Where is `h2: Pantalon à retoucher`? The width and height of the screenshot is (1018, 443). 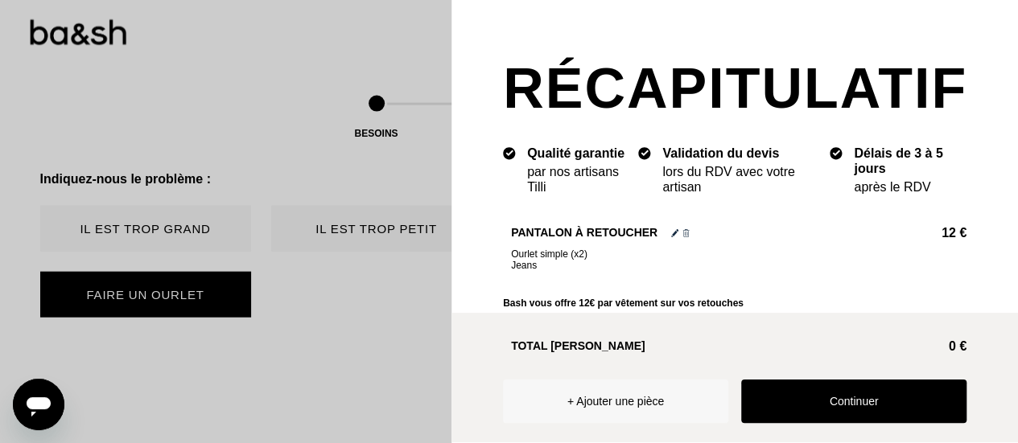 h2: Pantalon à retoucher is located at coordinates (584, 233).